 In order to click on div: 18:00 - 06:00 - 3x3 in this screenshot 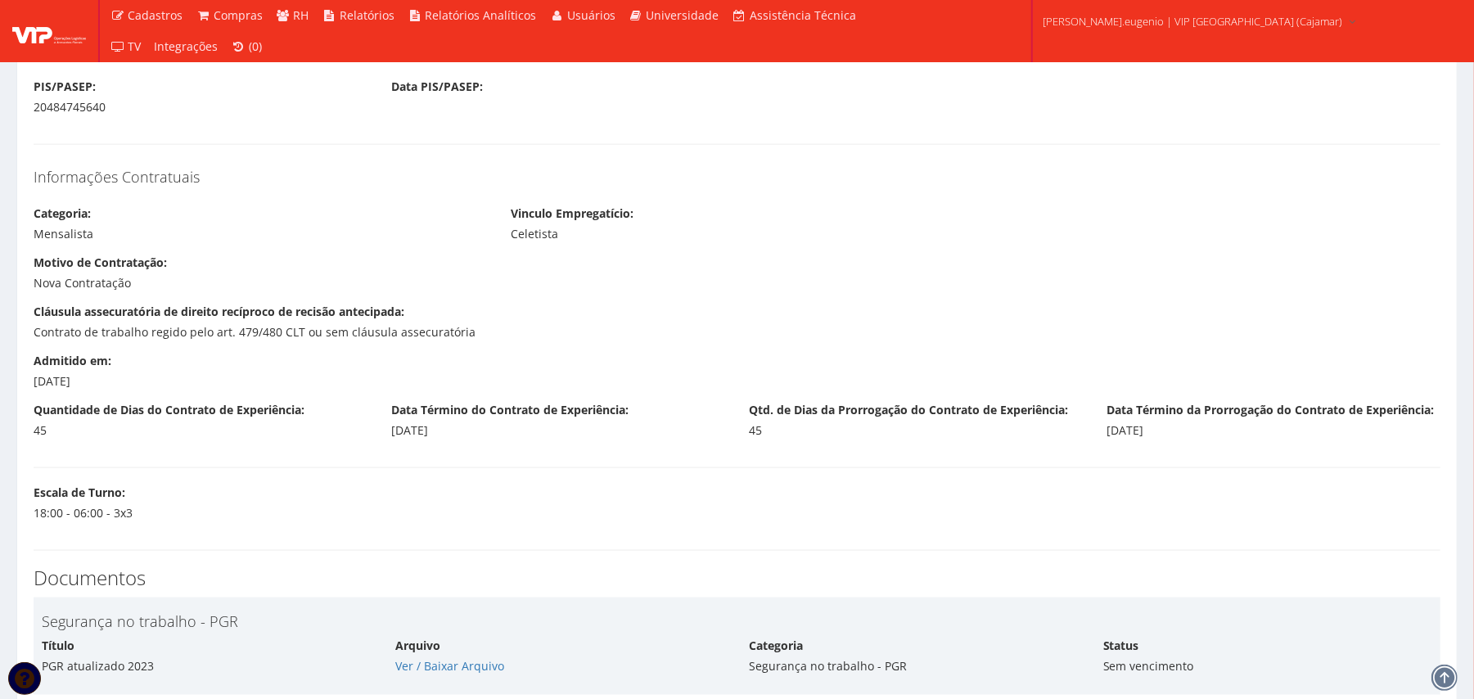, I will do `click(200, 513)`.